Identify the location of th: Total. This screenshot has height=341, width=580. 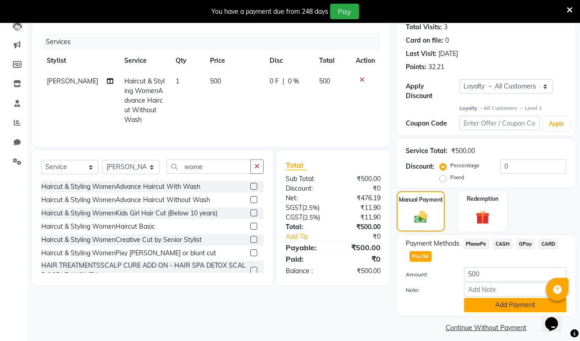
(332, 61).